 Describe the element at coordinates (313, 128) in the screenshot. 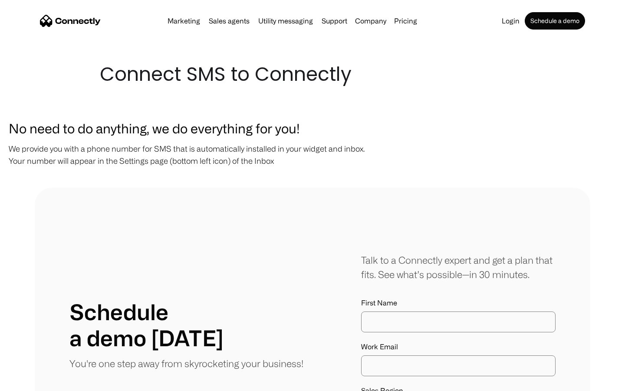

I see `h3: No need to do anything, we do everything for you!` at that location.